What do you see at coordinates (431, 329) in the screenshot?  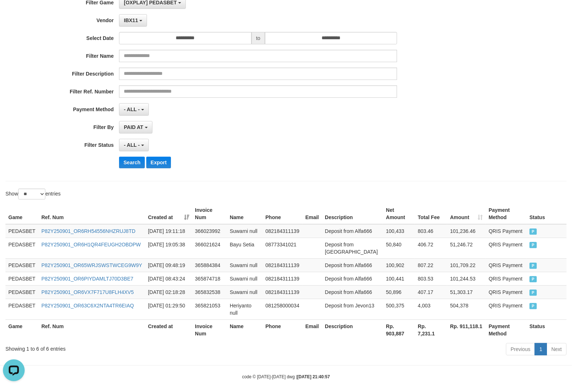 I see `th: Rp. 7,231.1` at bounding box center [431, 329].